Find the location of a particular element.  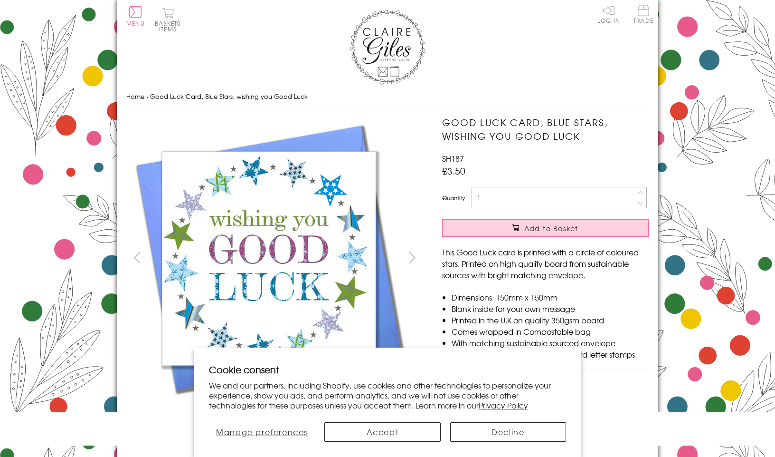

li: Printed in the U.K on quality 350gsm board is located at coordinates (550, 320).